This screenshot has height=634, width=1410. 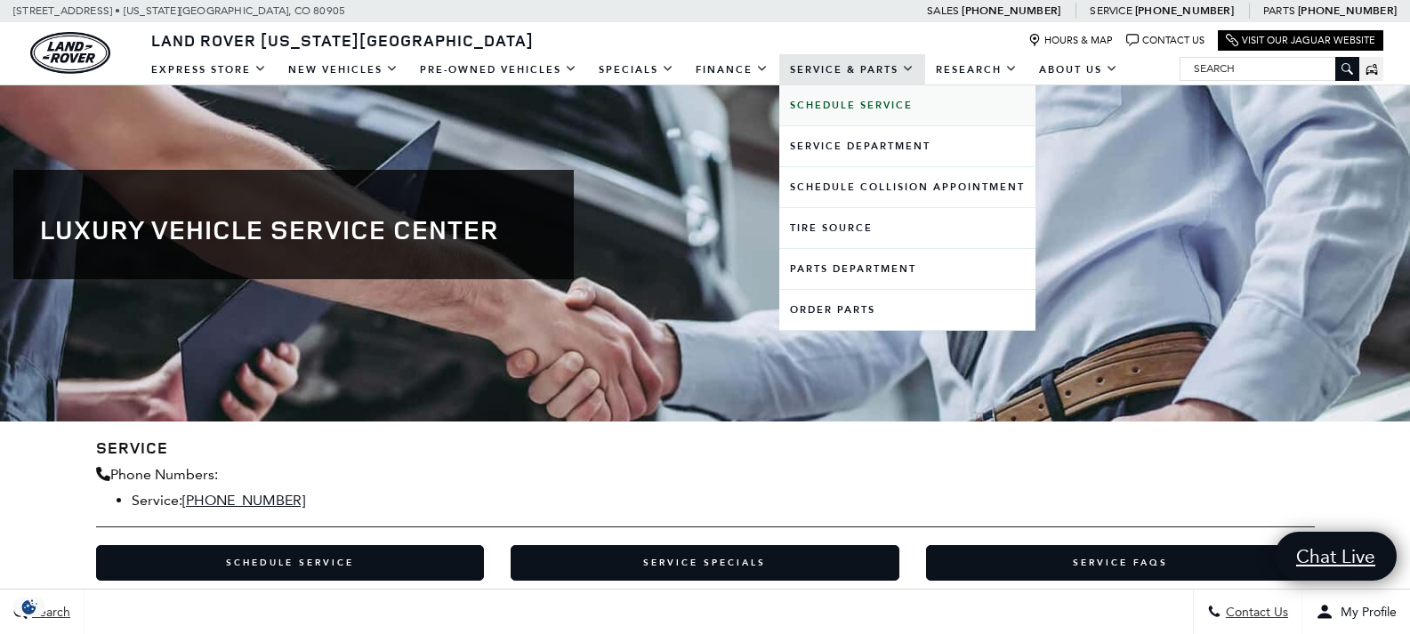 I want to click on nav: Main Navigation, so click(x=634, y=69).